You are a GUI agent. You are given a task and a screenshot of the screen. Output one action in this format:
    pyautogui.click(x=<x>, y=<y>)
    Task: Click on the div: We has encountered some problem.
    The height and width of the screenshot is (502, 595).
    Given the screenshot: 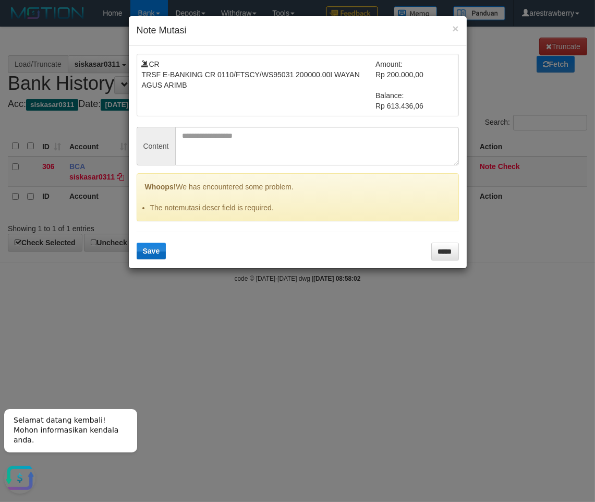 What is the action you would take?
    pyautogui.click(x=298, y=197)
    